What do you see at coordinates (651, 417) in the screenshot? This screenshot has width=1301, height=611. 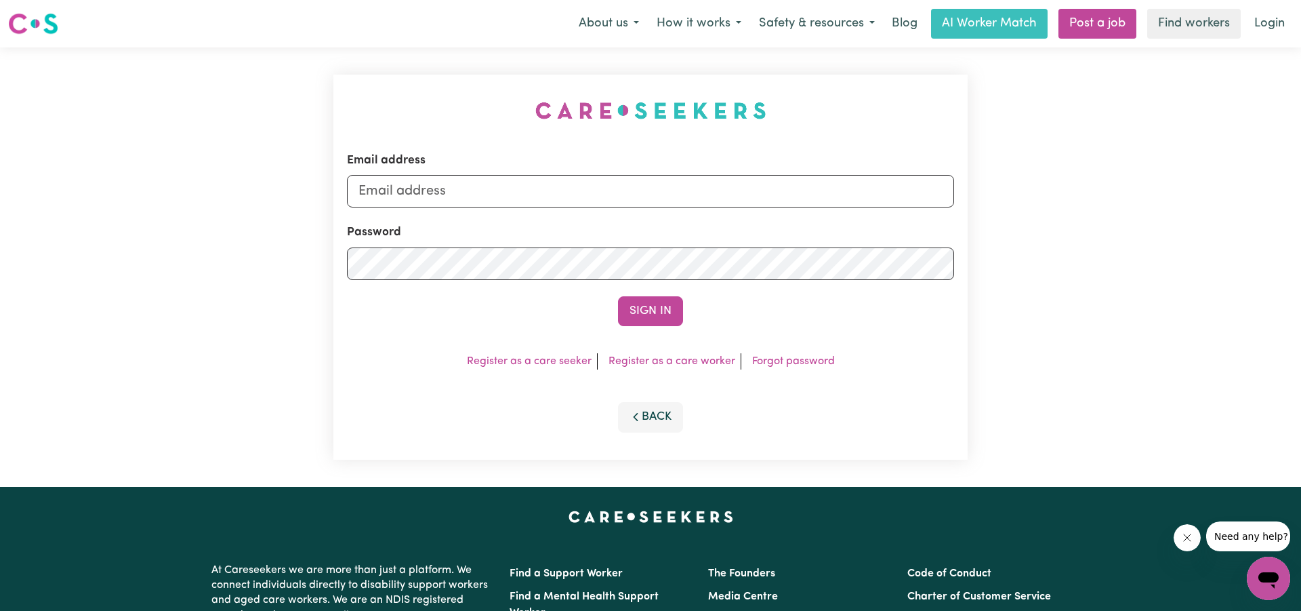 I see `button: Back` at bounding box center [651, 417].